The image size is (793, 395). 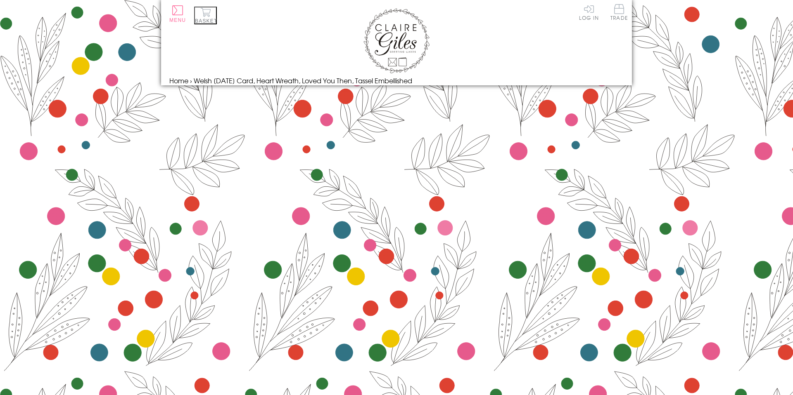 What do you see at coordinates (178, 14) in the screenshot?
I see `button: Menu` at bounding box center [178, 14].